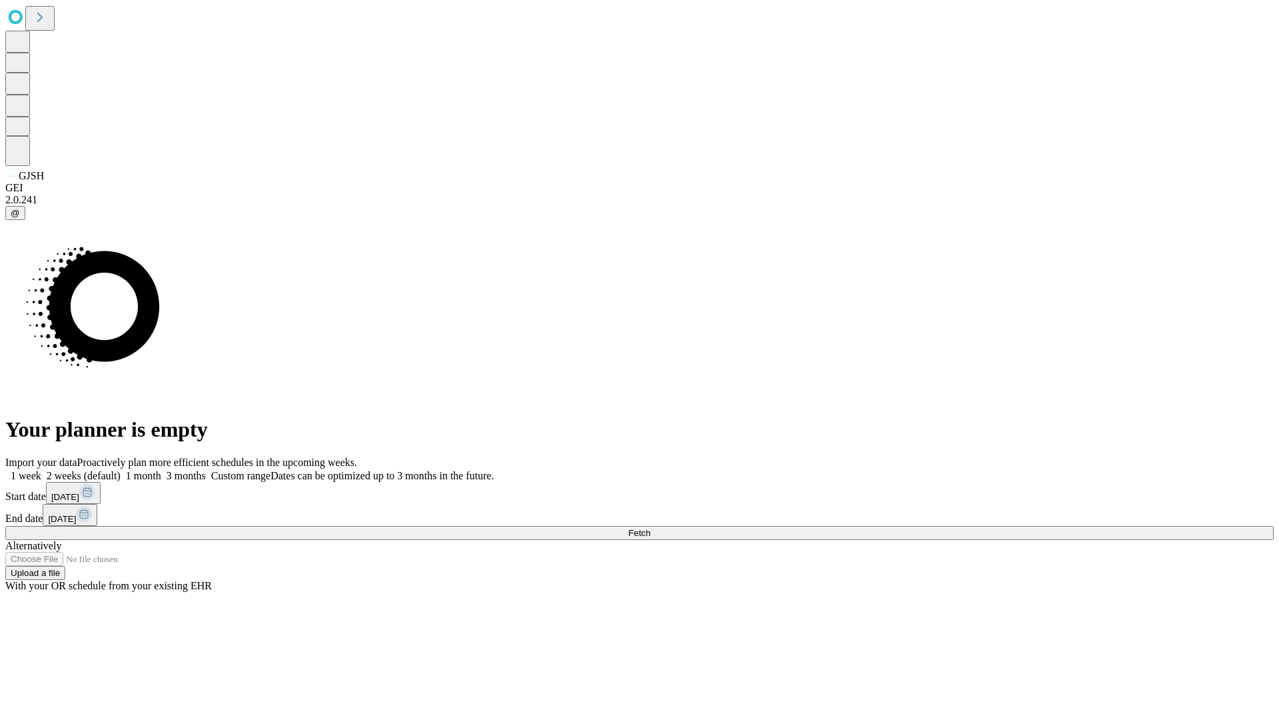  Describe the element at coordinates (640, 200) in the screenshot. I see `div: 2.0.241` at that location.